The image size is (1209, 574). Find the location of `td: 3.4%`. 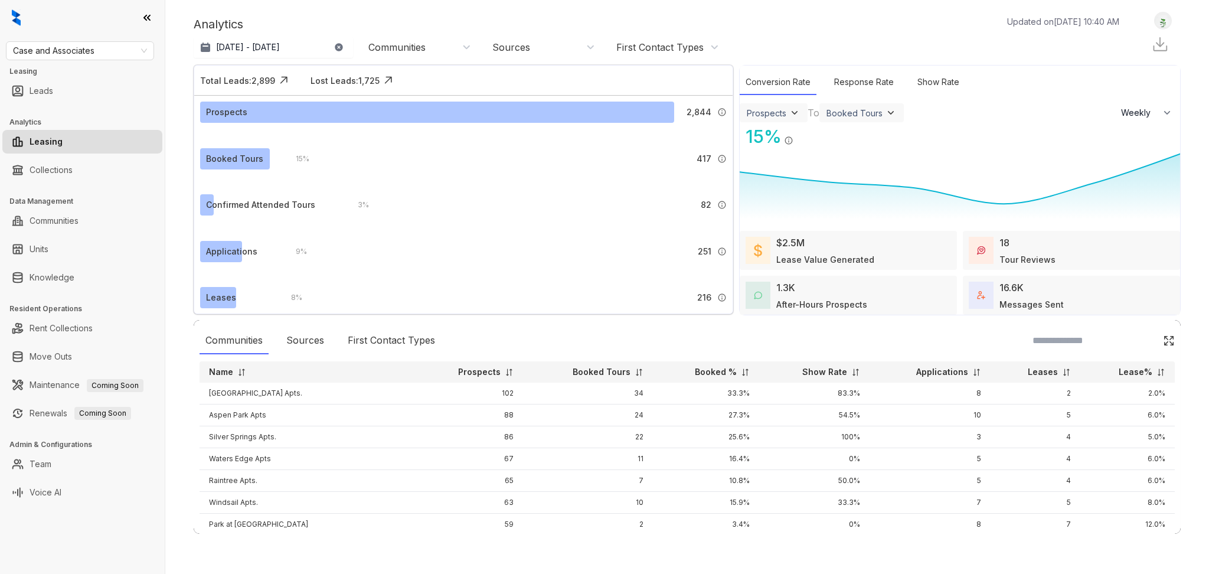

td: 3.4% is located at coordinates (706, 524).